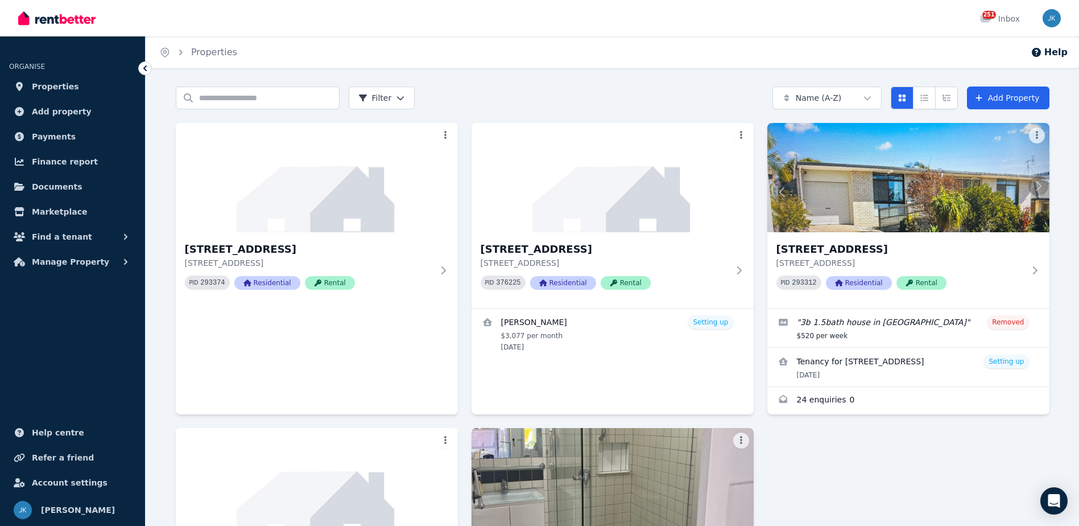  What do you see at coordinates (72, 457) in the screenshot?
I see `a: Refer a friend` at bounding box center [72, 457].